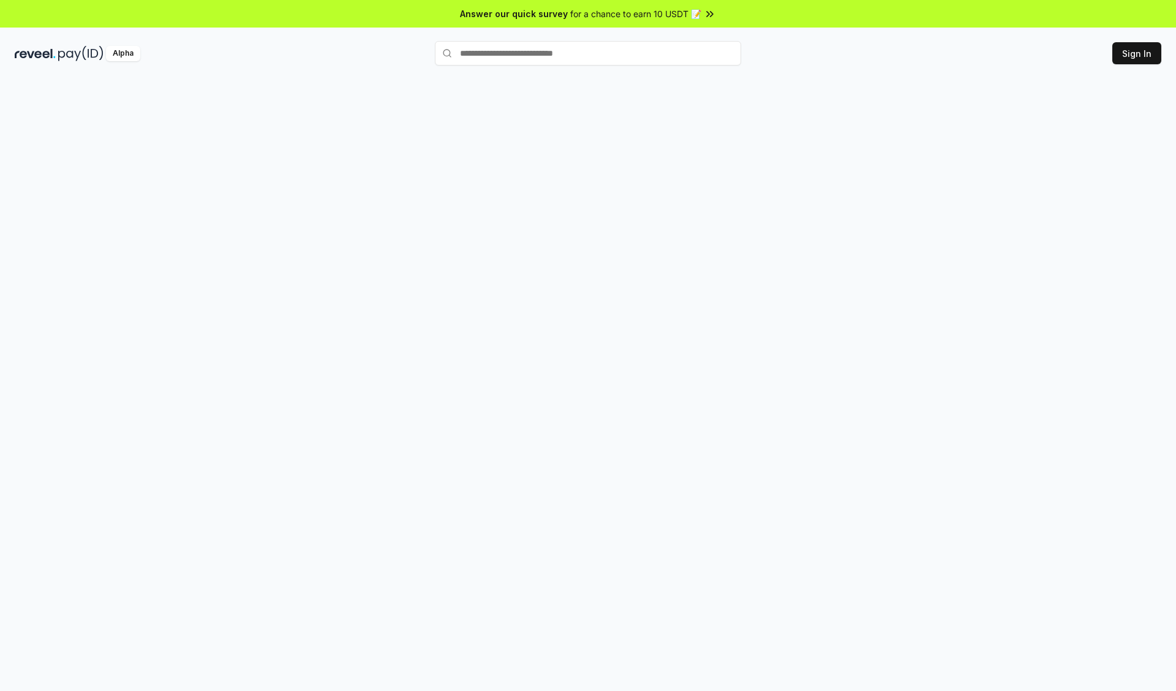 The width and height of the screenshot is (1176, 691). What do you see at coordinates (514, 13) in the screenshot?
I see `span: Answer our quick survey` at bounding box center [514, 13].